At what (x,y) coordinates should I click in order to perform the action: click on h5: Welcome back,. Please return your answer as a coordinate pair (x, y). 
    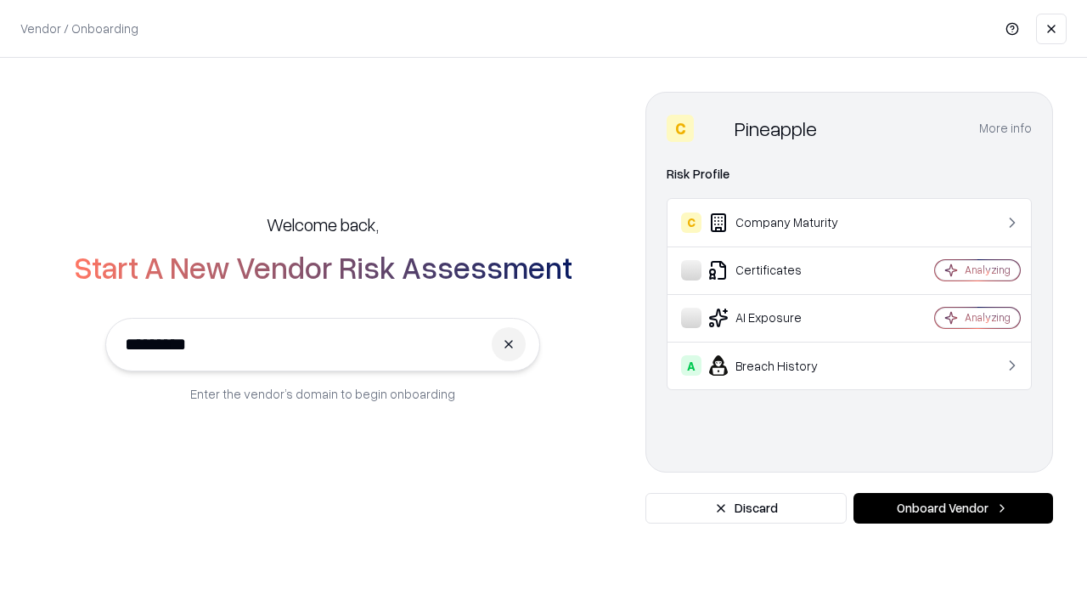
    Looking at the image, I should click on (323, 224).